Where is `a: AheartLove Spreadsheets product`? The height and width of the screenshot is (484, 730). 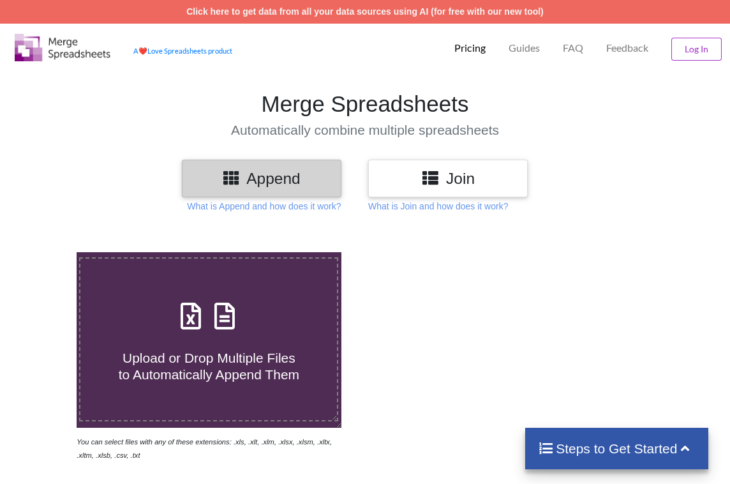
a: AheartLove Spreadsheets product is located at coordinates (183, 50).